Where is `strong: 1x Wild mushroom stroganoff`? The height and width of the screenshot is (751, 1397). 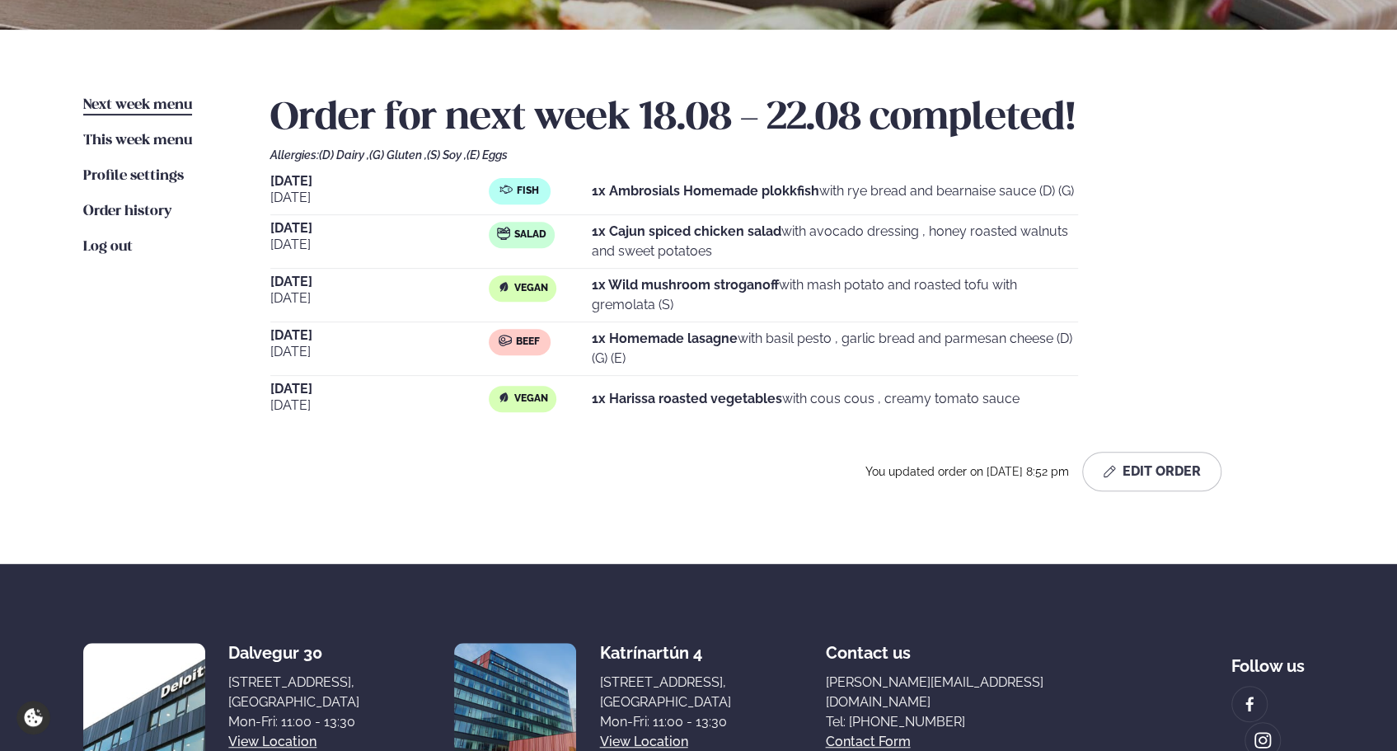 strong: 1x Wild mushroom stroganoff is located at coordinates (685, 284).